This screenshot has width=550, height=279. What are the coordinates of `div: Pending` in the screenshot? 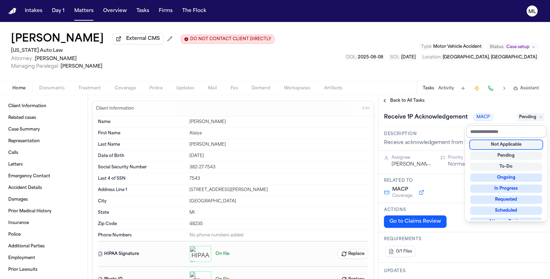 It's located at (506, 156).